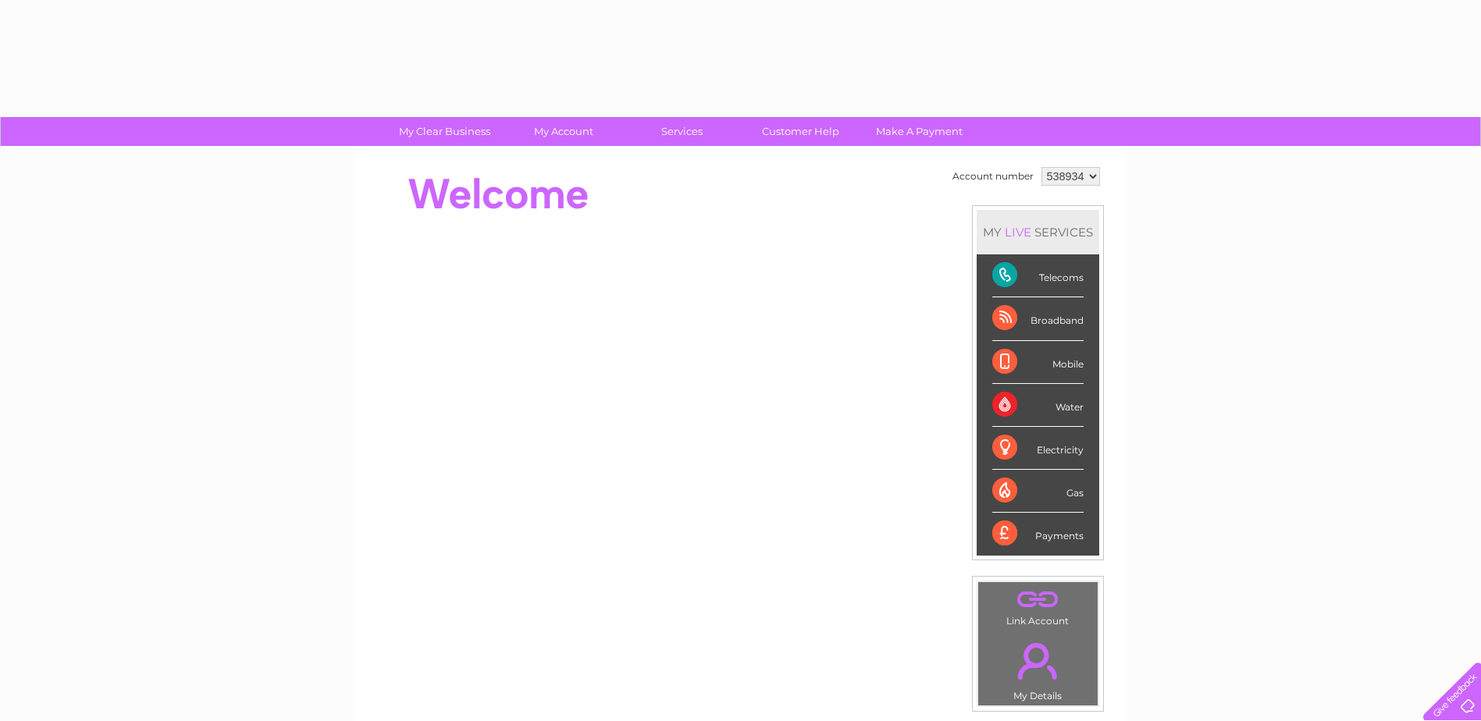  Describe the element at coordinates (1038, 534) in the screenshot. I see `div: Payments` at that location.